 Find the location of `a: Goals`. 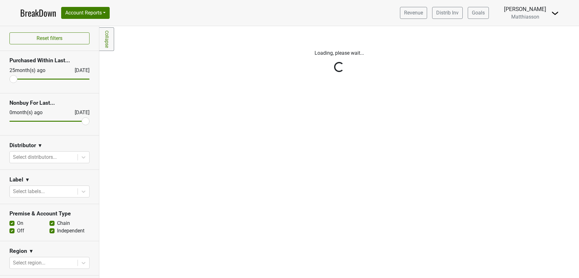

a: Goals is located at coordinates (478, 13).